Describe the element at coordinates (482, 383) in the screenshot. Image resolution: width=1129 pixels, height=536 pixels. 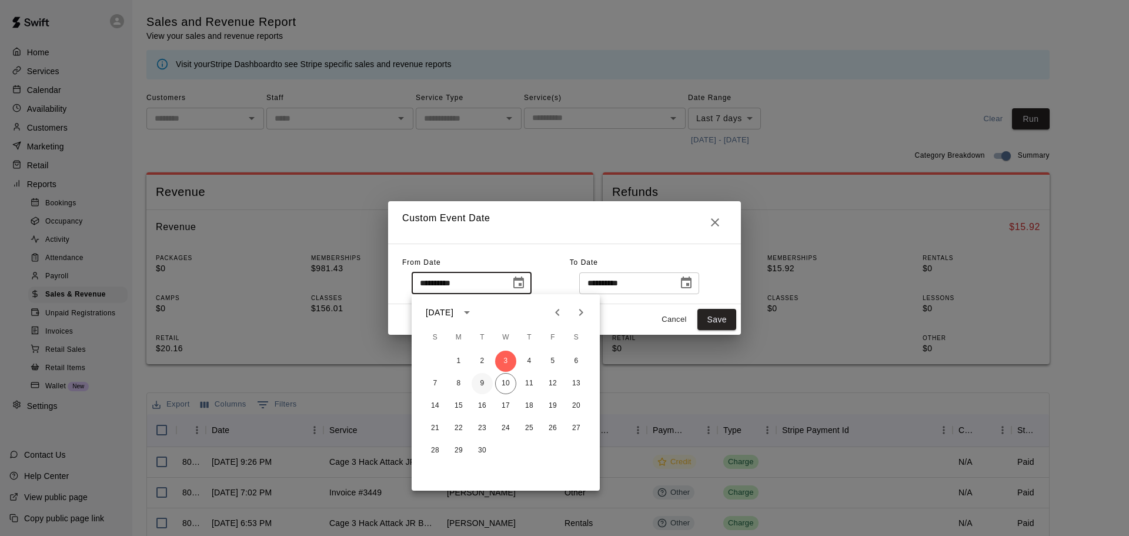
I see `button: 9` at that location.